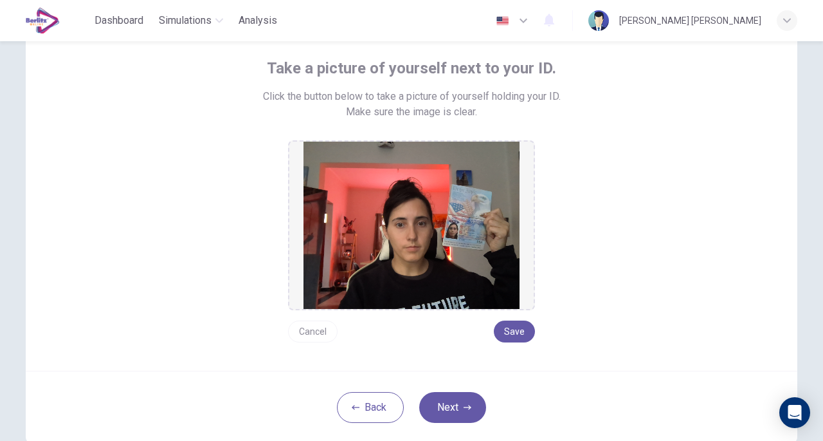  I want to click on span: Simulations, so click(185, 21).